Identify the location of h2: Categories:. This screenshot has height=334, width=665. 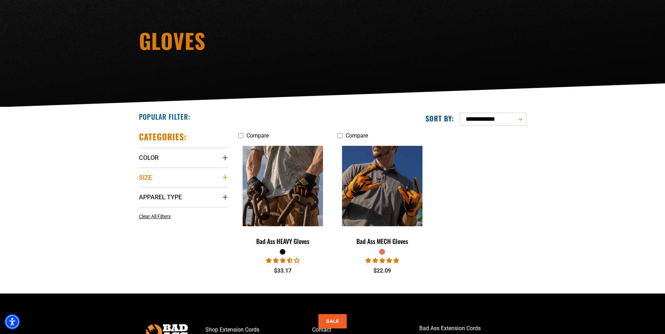
(163, 137).